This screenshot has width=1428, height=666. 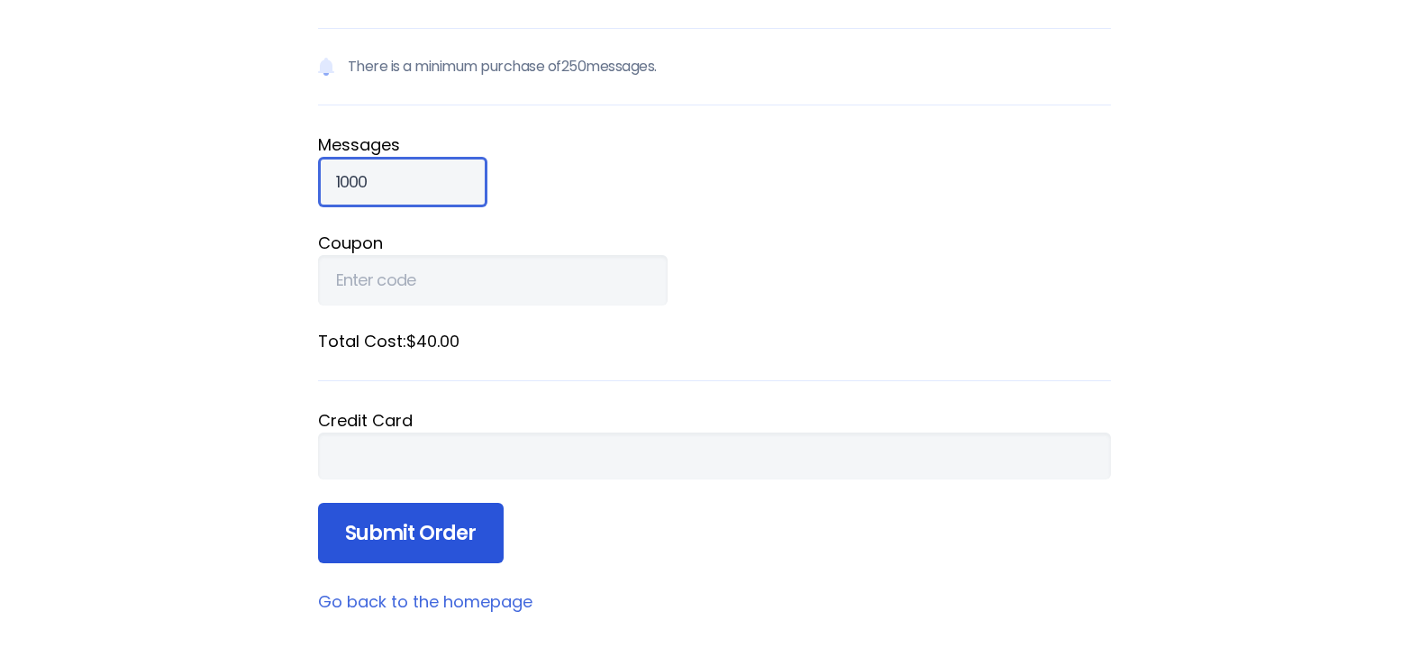 I want to click on p: There is a minimum purchase of 250 messages., so click(x=715, y=67).